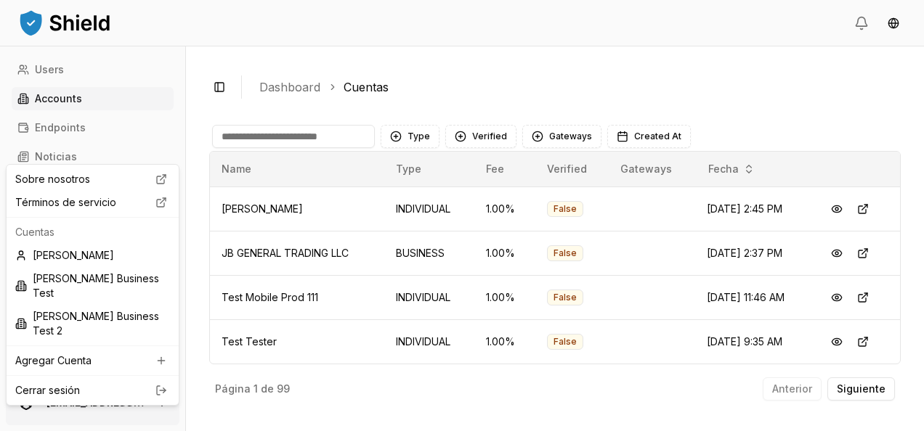 Image resolution: width=924 pixels, height=431 pixels. What do you see at coordinates (92, 391) in the screenshot?
I see `a: Cerrar sesión` at bounding box center [92, 391].